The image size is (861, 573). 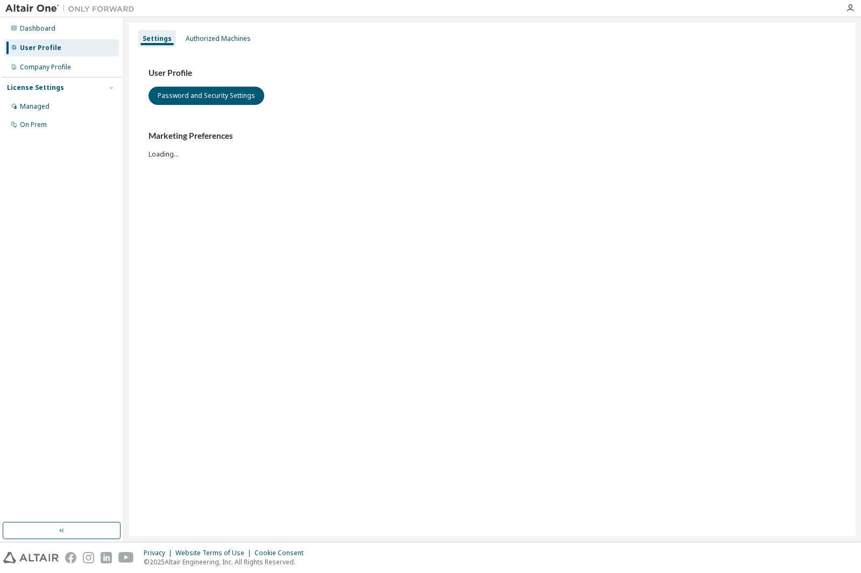 What do you see at coordinates (126, 557) in the screenshot?
I see `img: youtube.svg` at bounding box center [126, 557].